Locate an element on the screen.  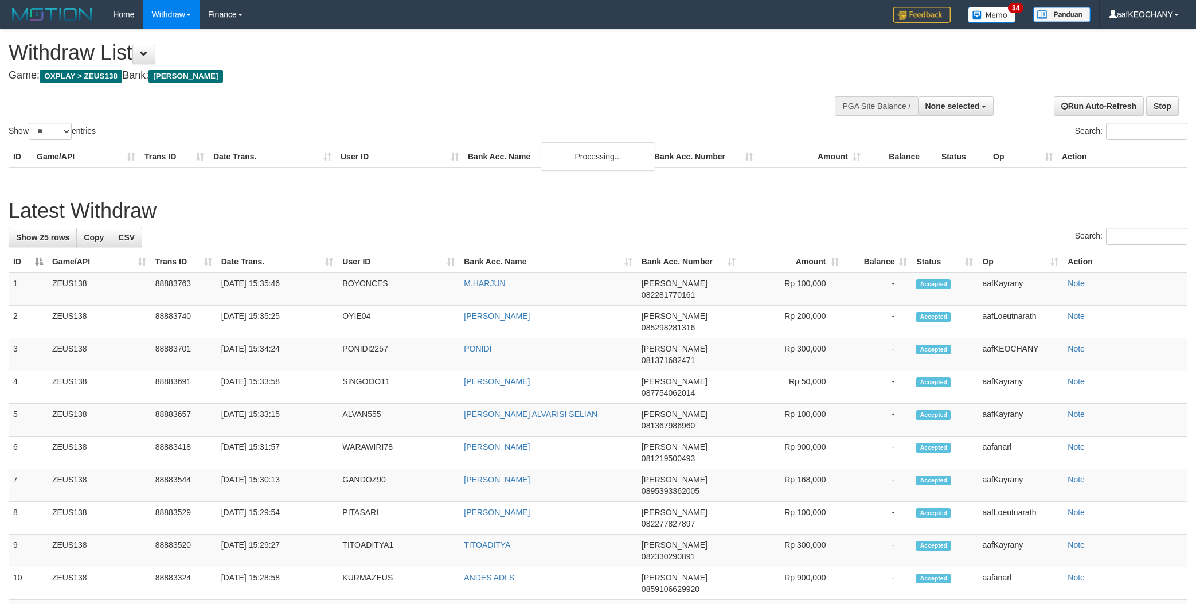
span: Copy is located at coordinates (93, 237).